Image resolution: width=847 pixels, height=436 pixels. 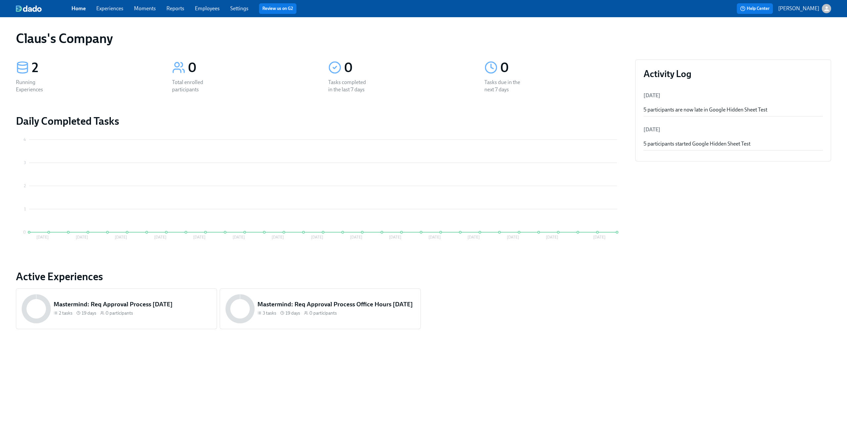 I want to click on div: 5 participants are now late in Google Hidden Sheet Test, so click(x=733, y=110).